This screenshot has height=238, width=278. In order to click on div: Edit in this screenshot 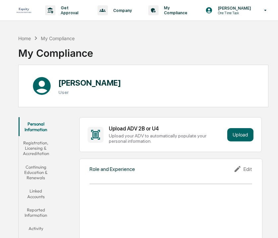, I will do `click(243, 169)`.